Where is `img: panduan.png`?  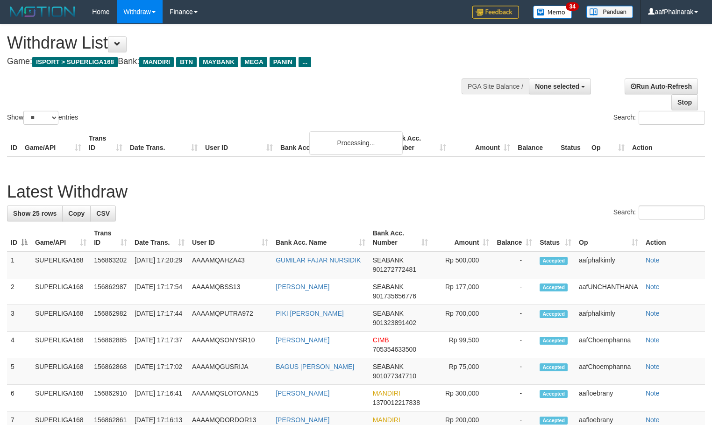 img: panduan.png is located at coordinates (610, 12).